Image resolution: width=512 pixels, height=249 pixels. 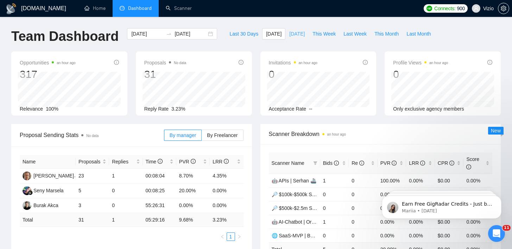 I want to click on span: Only exclusive agency members, so click(x=429, y=109).